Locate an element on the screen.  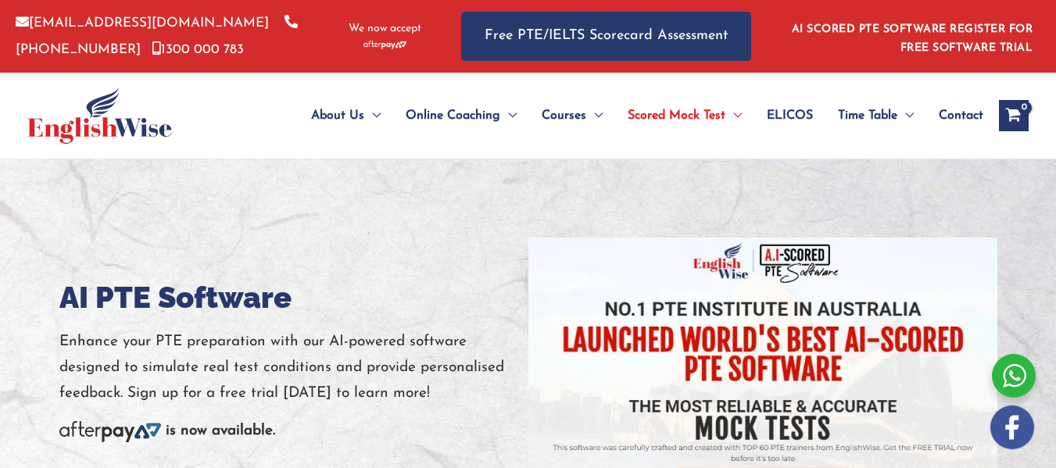
a: Online CoachingMenu Toggle is located at coordinates (461, 116).